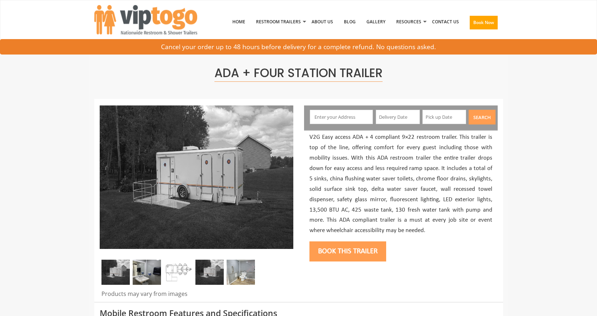  What do you see at coordinates (398, 117) in the screenshot?
I see `input: Delivery Date` at bounding box center [398, 117].